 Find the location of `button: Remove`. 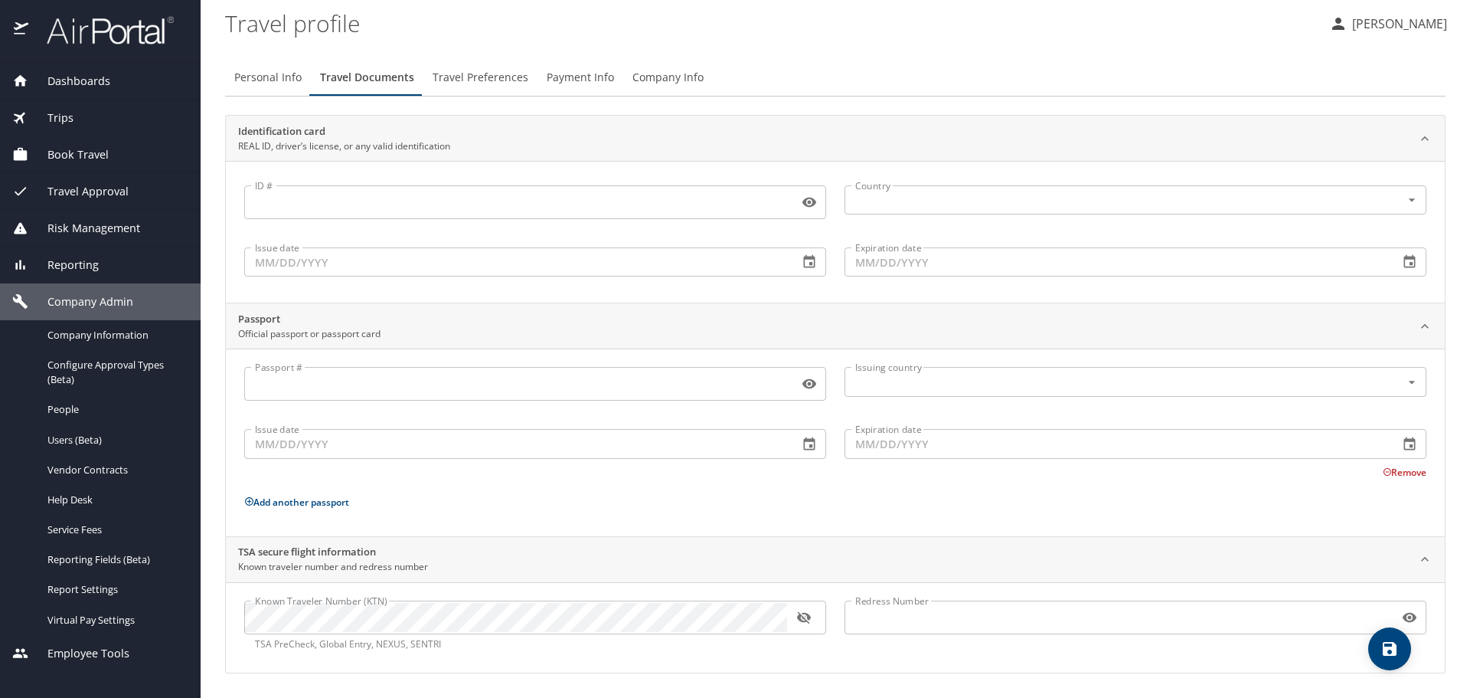

button: Remove is located at coordinates (1404, 472).